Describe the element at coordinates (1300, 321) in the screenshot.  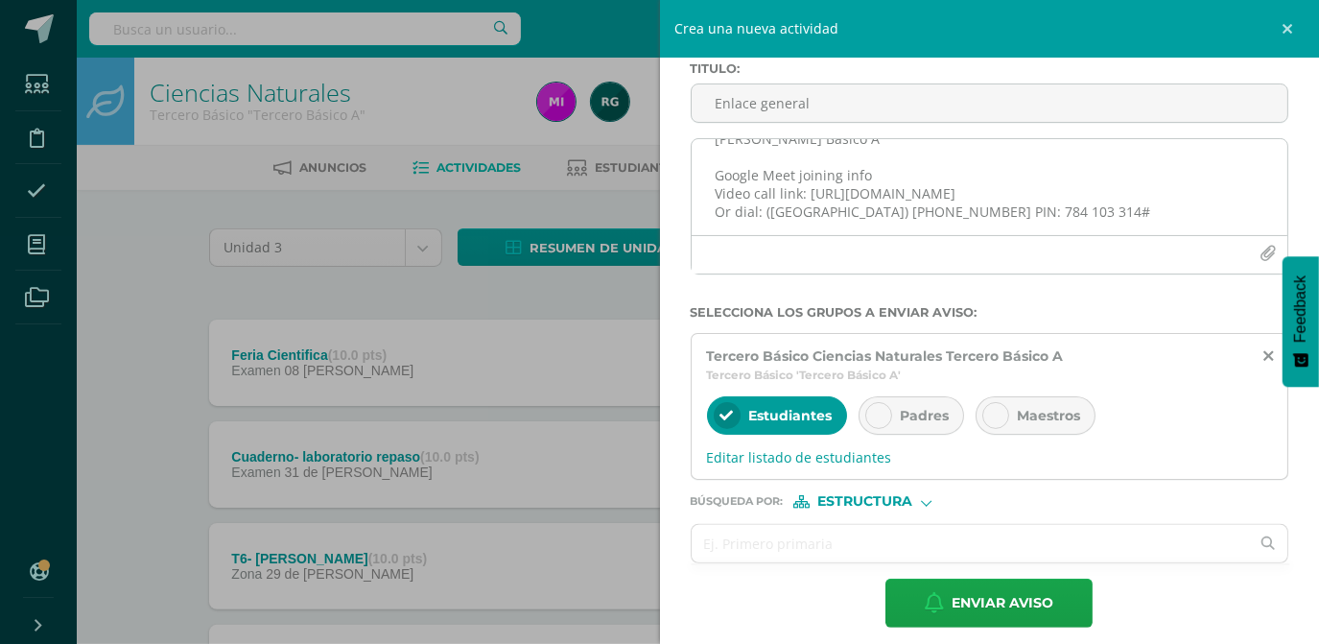
I see `button: Feedback - Mostrar encuesta` at that location.